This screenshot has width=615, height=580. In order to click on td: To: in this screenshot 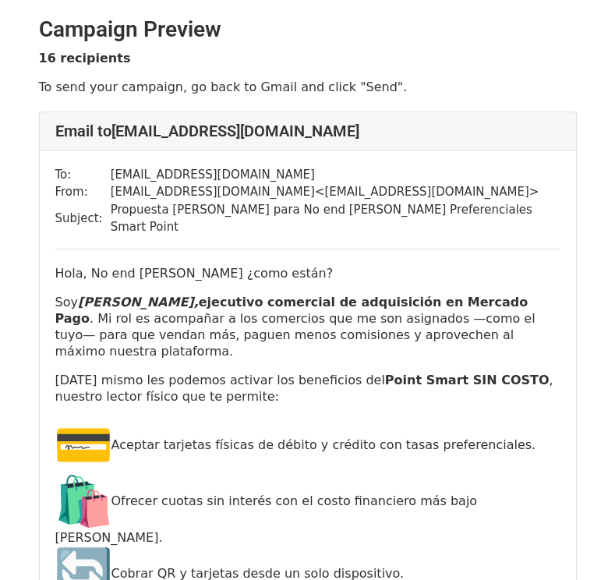, I will do `click(83, 175)`.